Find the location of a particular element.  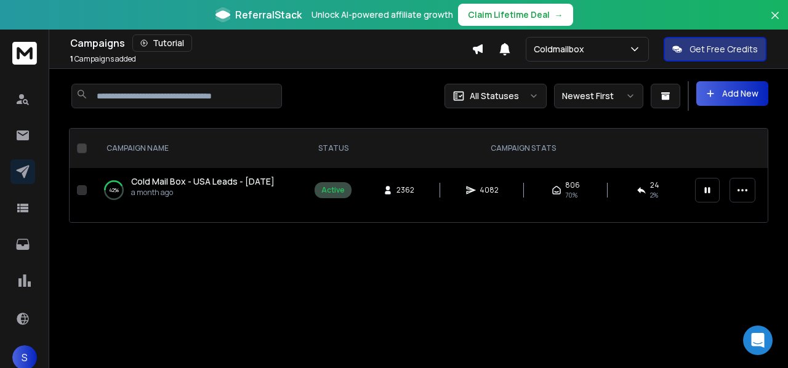

button: Close banner is located at coordinates (775, 22).